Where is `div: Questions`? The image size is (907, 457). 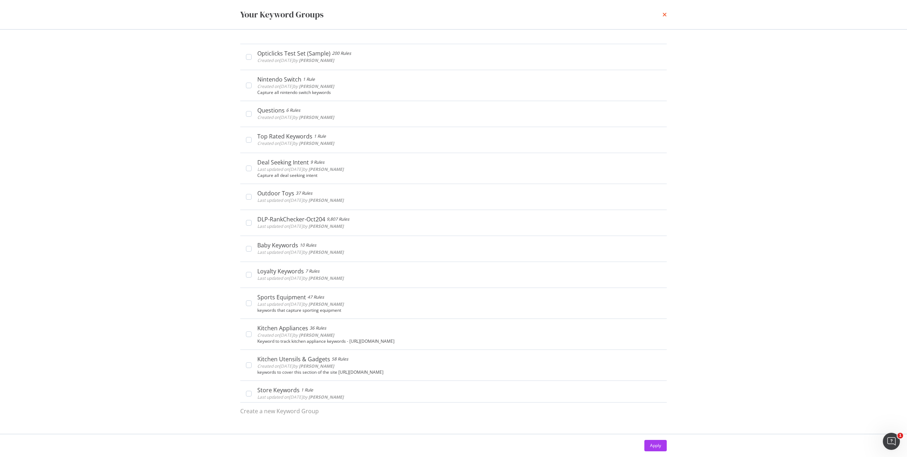
div: Questions is located at coordinates (271, 110).